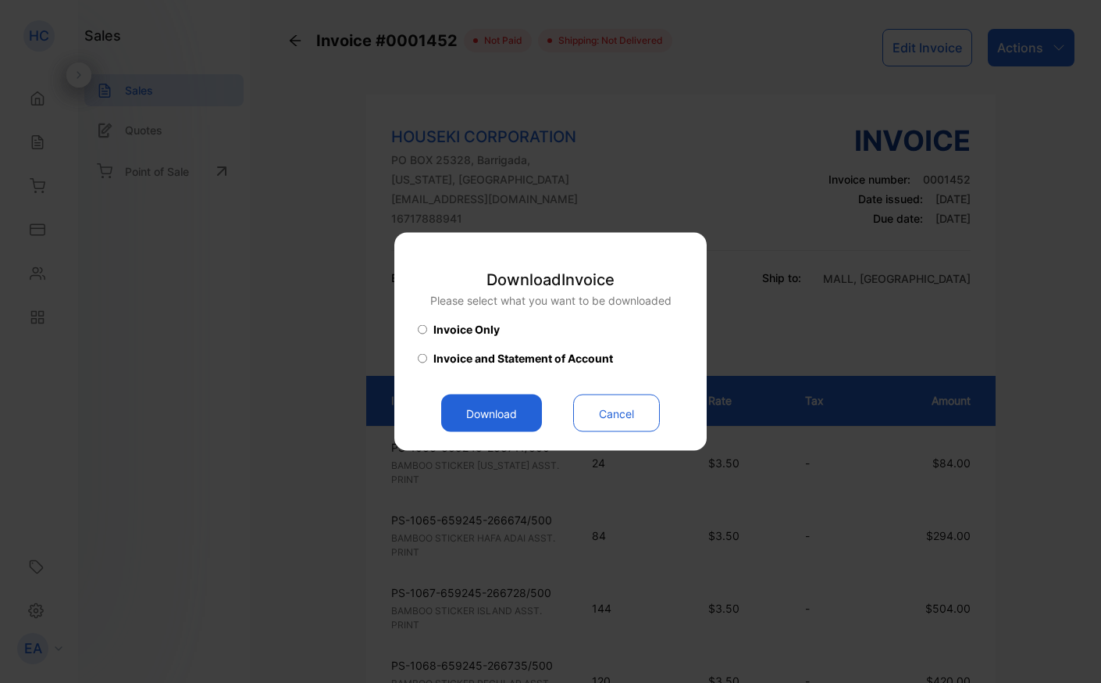  What do you see at coordinates (551, 280) in the screenshot?
I see `p: Download Invoice` at bounding box center [551, 280].